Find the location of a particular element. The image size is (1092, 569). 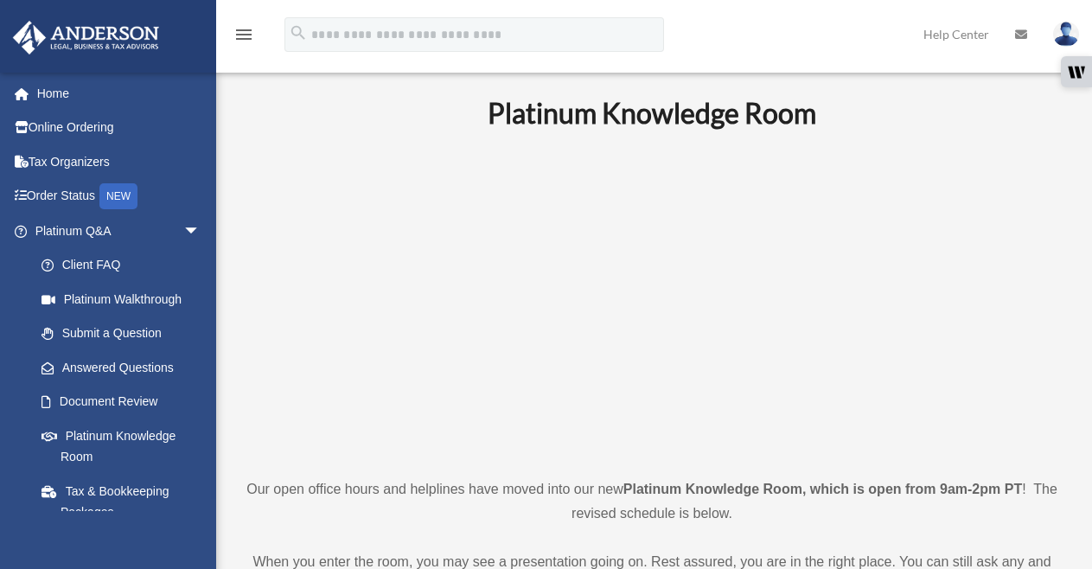

a: Client FAQ is located at coordinates (125, 265).